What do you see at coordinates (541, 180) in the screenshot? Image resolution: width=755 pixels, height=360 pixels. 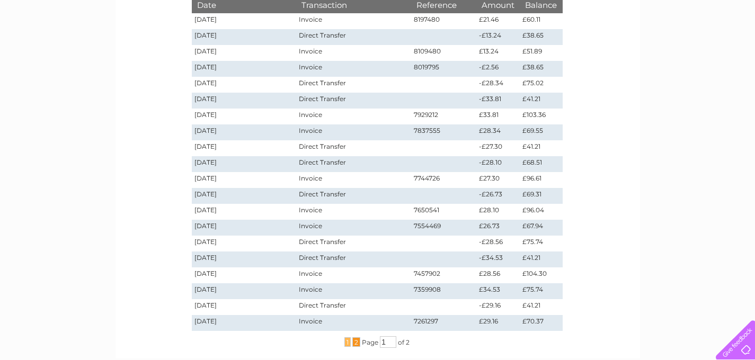 I see `td: £96.61` at bounding box center [541, 180].